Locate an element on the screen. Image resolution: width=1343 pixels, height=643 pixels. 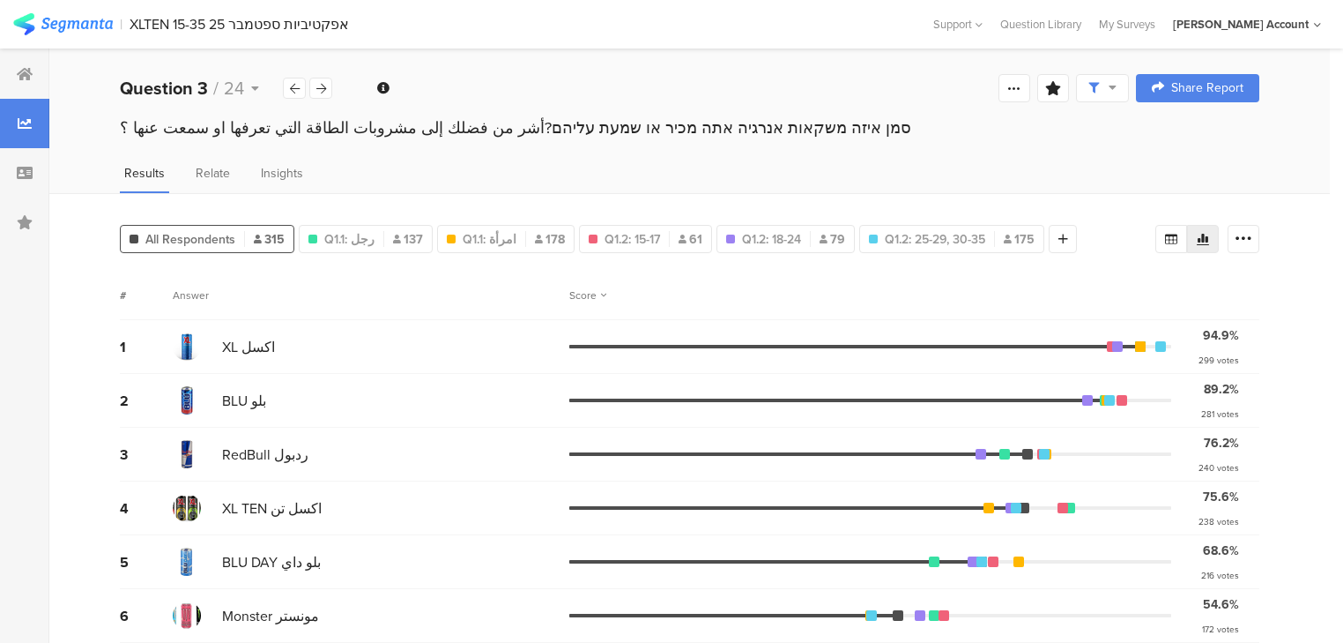
div: 94.9% is located at coordinates (1221, 335).